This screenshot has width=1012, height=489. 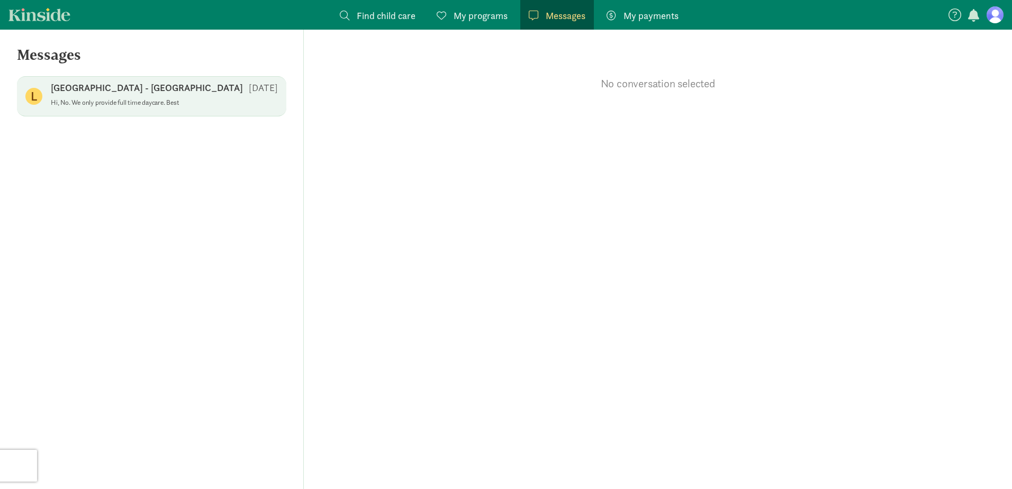 I want to click on figure: L, so click(x=34, y=96).